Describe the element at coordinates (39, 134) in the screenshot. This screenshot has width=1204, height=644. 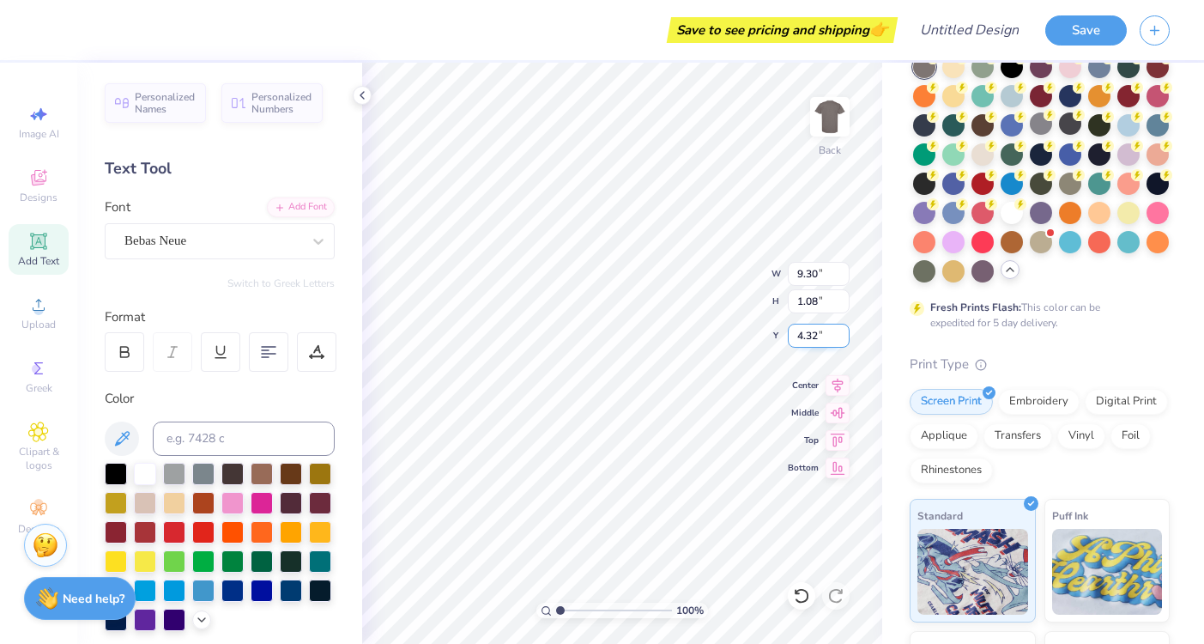
I see `span: Image AI` at that location.